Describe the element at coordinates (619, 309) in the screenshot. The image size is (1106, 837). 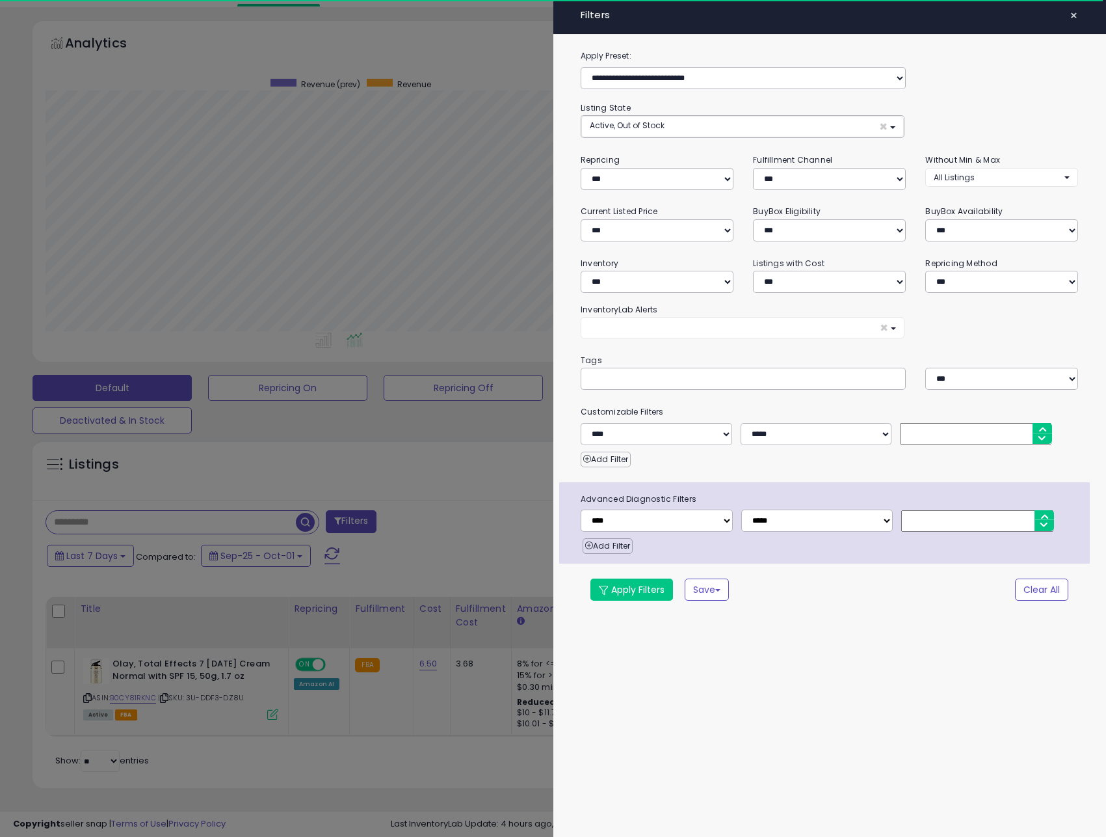
I see `small: InventoryLab Alerts` at that location.